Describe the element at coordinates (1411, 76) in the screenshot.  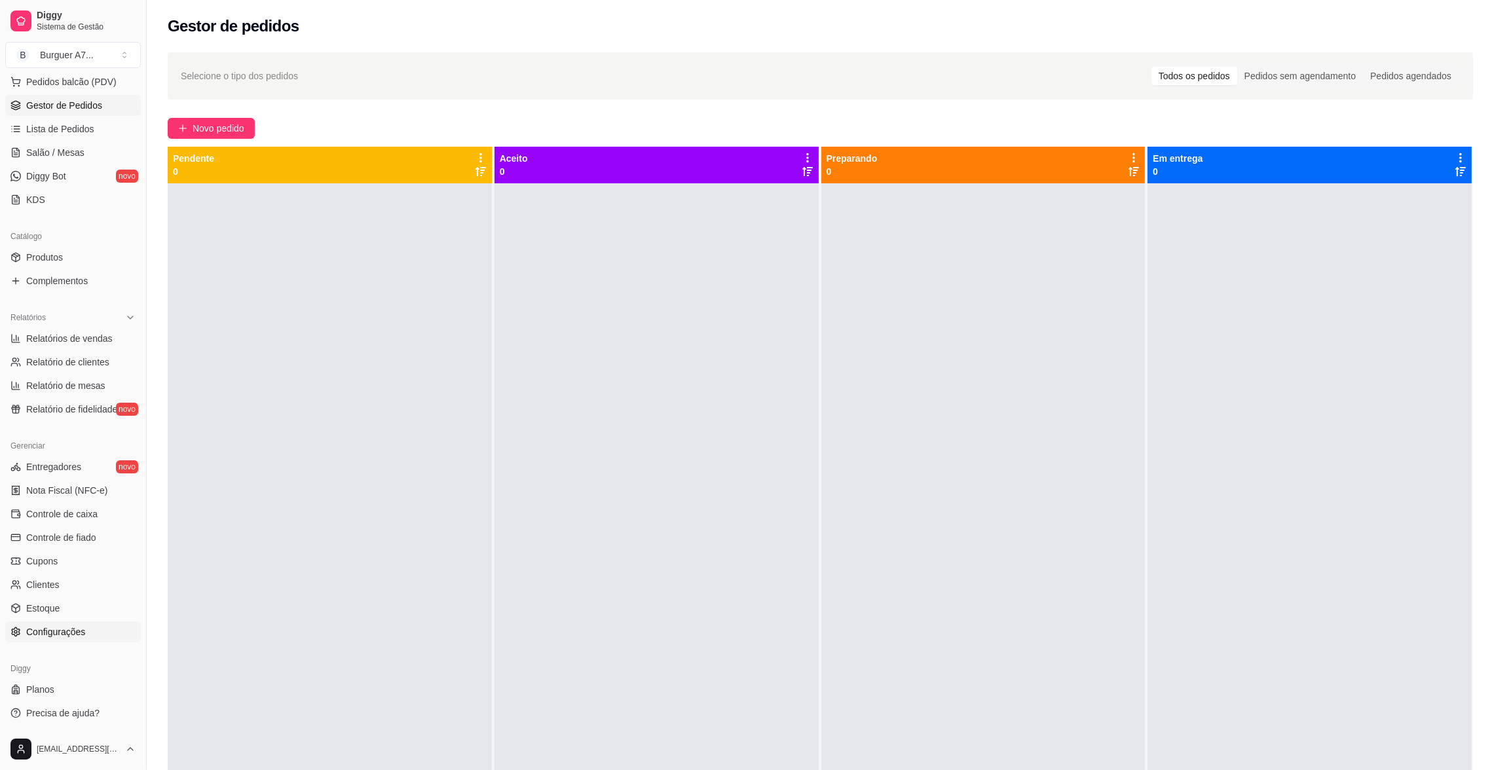
I see `div: Pedidos agendados` at that location.